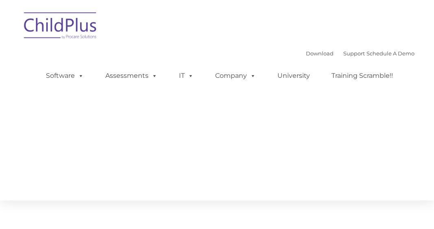 The image size is (434, 229). What do you see at coordinates (61, 27) in the screenshot?
I see `img: ChildPlus by Procare Solutions` at bounding box center [61, 27].